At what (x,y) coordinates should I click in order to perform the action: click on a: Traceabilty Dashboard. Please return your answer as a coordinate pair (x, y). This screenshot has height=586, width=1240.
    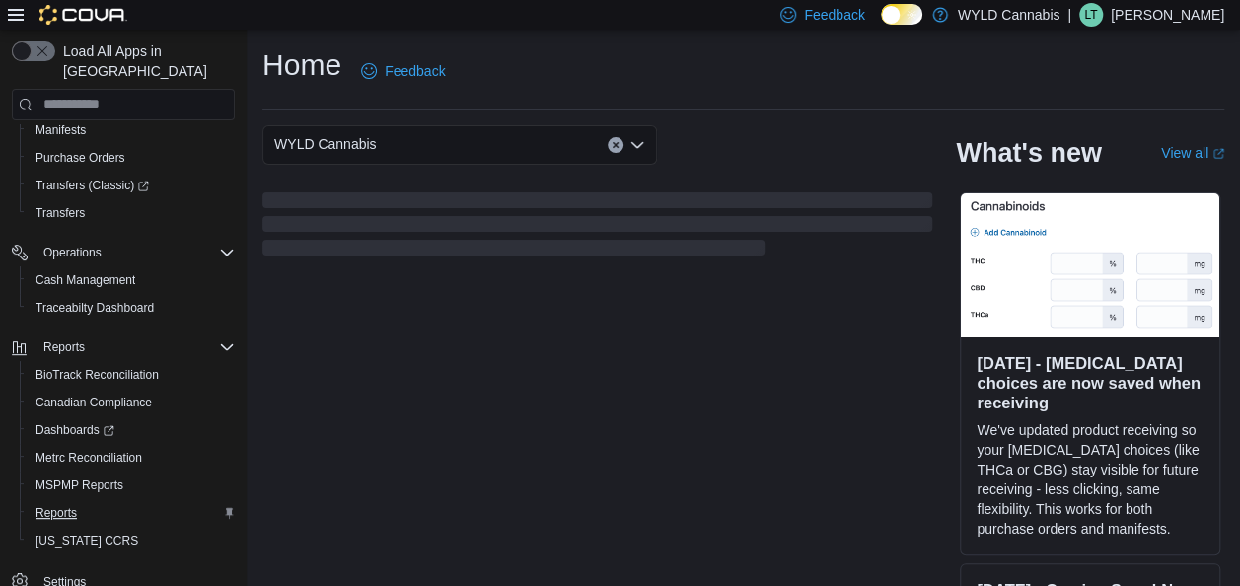
    Looking at the image, I should click on (95, 308).